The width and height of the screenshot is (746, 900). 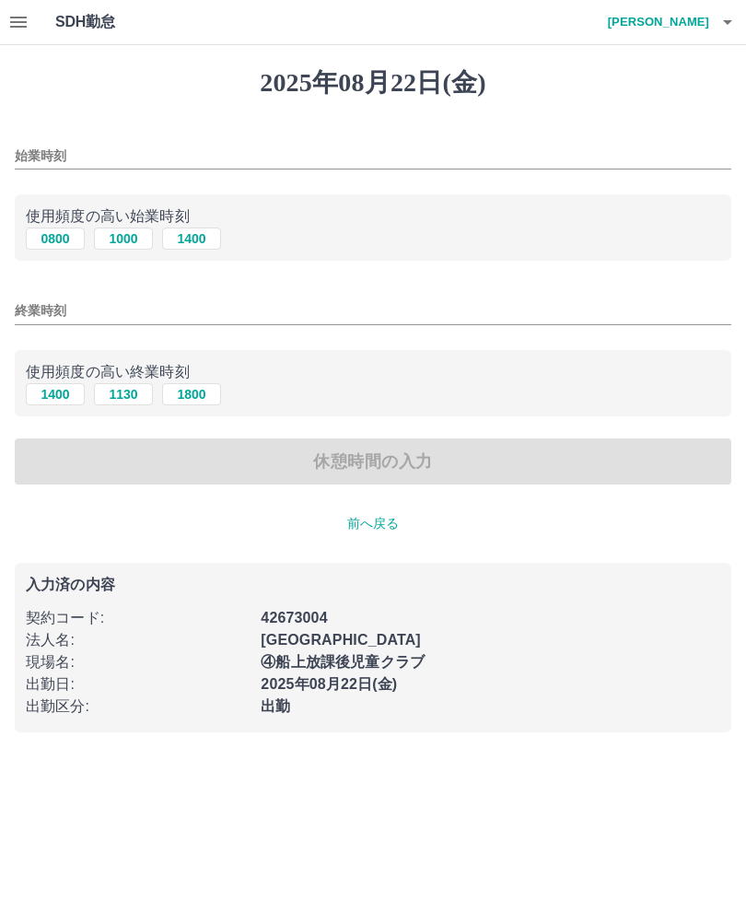 What do you see at coordinates (294, 617) in the screenshot?
I see `b: 42673004` at bounding box center [294, 617].